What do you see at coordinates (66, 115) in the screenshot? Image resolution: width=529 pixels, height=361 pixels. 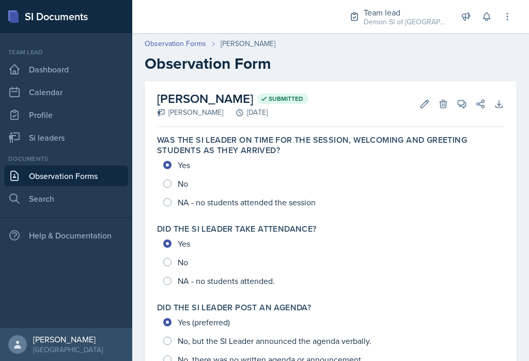 I see `a: Profile` at bounding box center [66, 115].